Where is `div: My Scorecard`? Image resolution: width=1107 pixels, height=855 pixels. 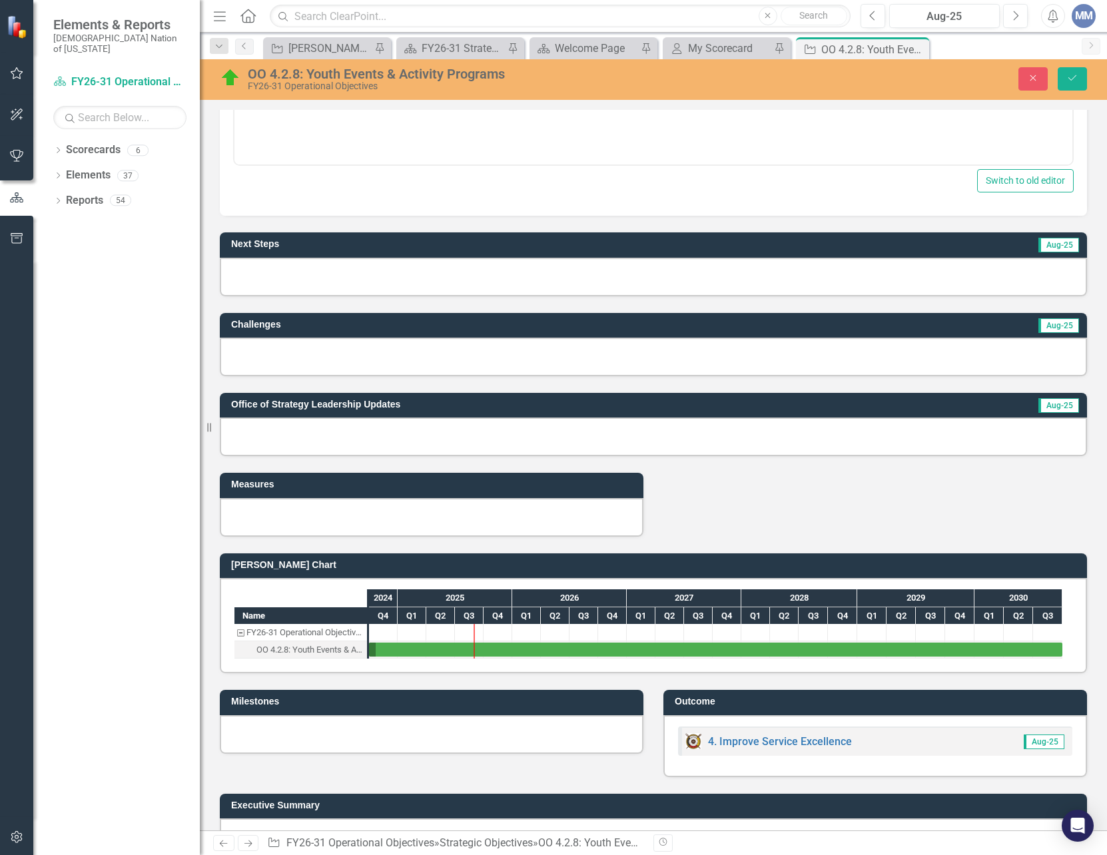
div: My Scorecard is located at coordinates (729, 48).